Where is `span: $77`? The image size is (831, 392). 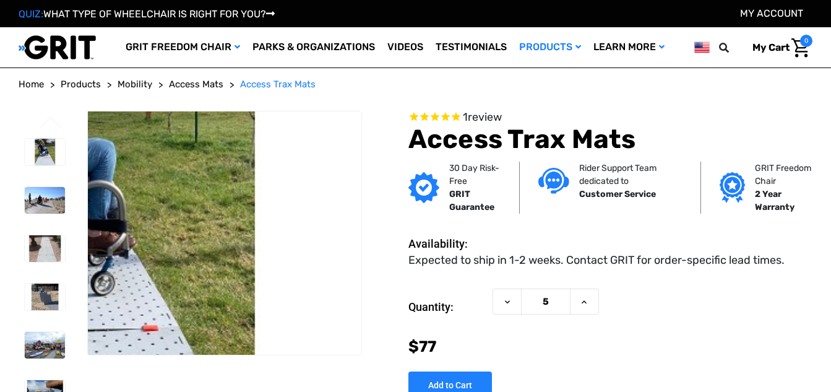
span: $77 is located at coordinates (422, 346).